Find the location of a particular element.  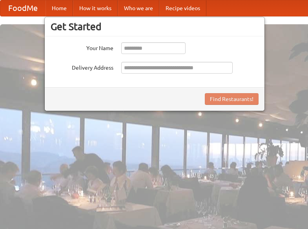

h3: Get Started is located at coordinates (154, 27).